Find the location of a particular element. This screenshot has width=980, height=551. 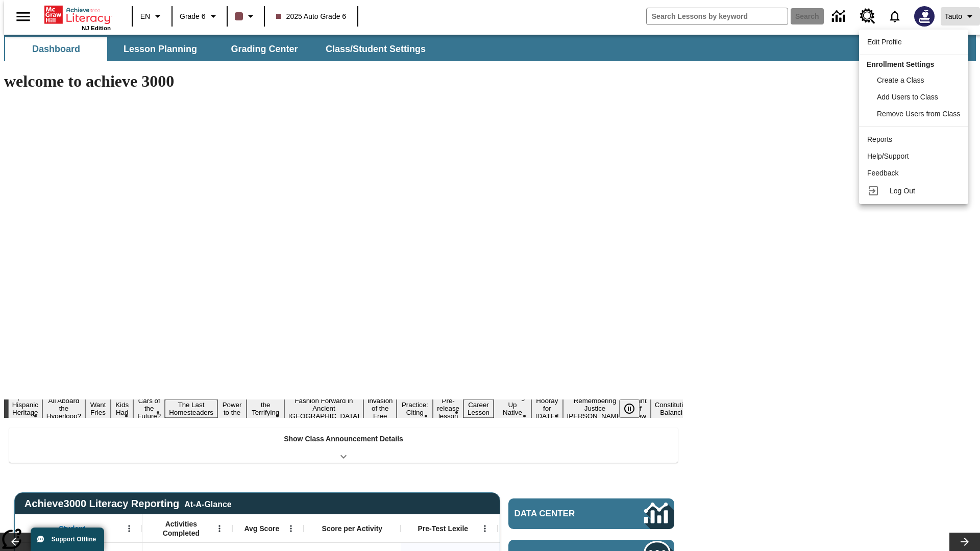

span: Edit Profile is located at coordinates (884, 42).